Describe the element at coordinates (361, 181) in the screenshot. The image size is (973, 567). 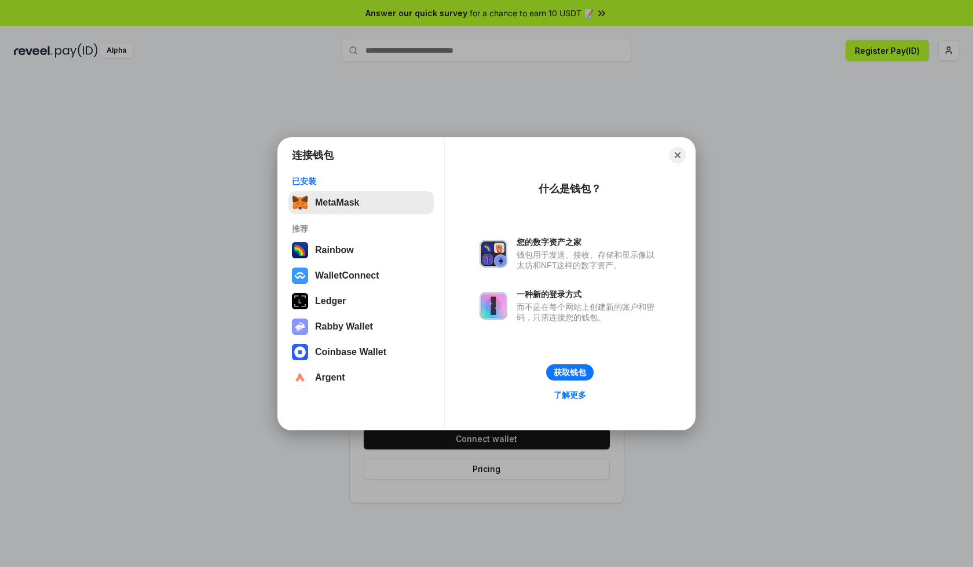
I see `div: 已安装` at that location.